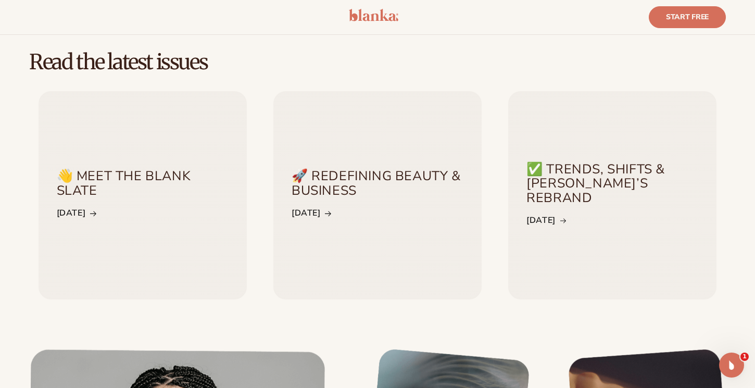 This screenshot has height=388, width=755. What do you see at coordinates (373, 17) in the screenshot?
I see `a: logo` at bounding box center [373, 17].